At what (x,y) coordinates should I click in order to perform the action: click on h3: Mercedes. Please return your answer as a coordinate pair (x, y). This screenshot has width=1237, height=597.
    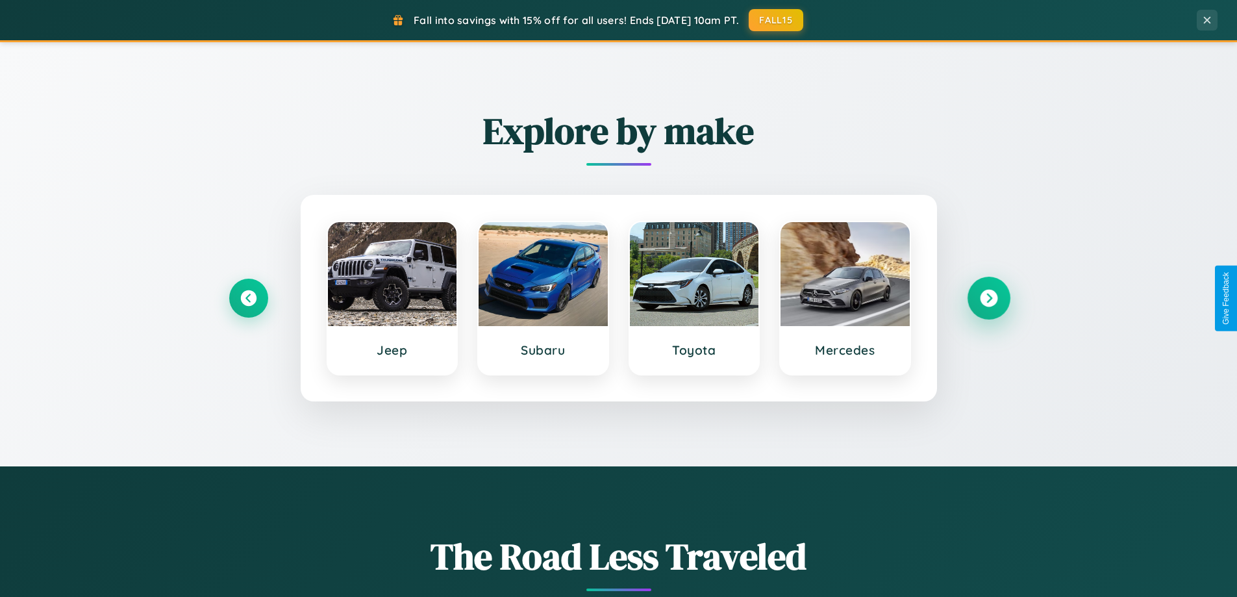
    Looking at the image, I should click on (845, 350).